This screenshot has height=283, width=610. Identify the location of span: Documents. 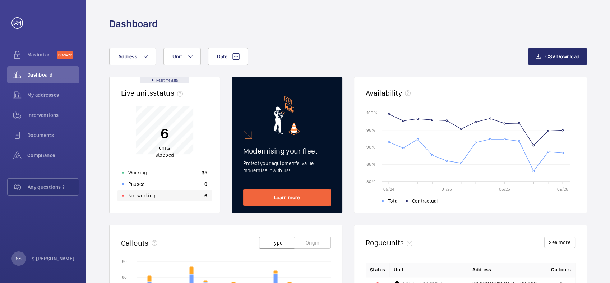
(53, 135).